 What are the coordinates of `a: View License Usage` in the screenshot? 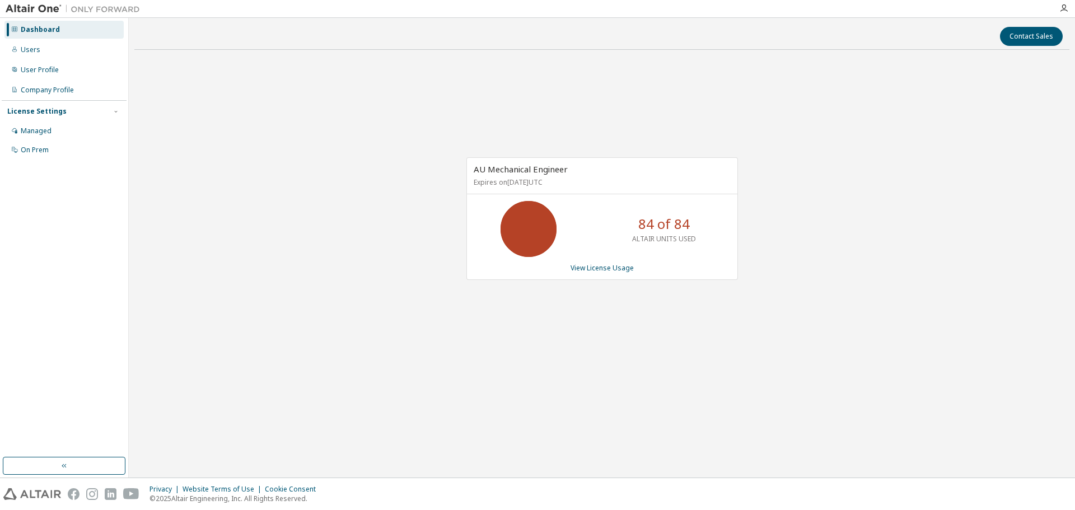 It's located at (602, 268).